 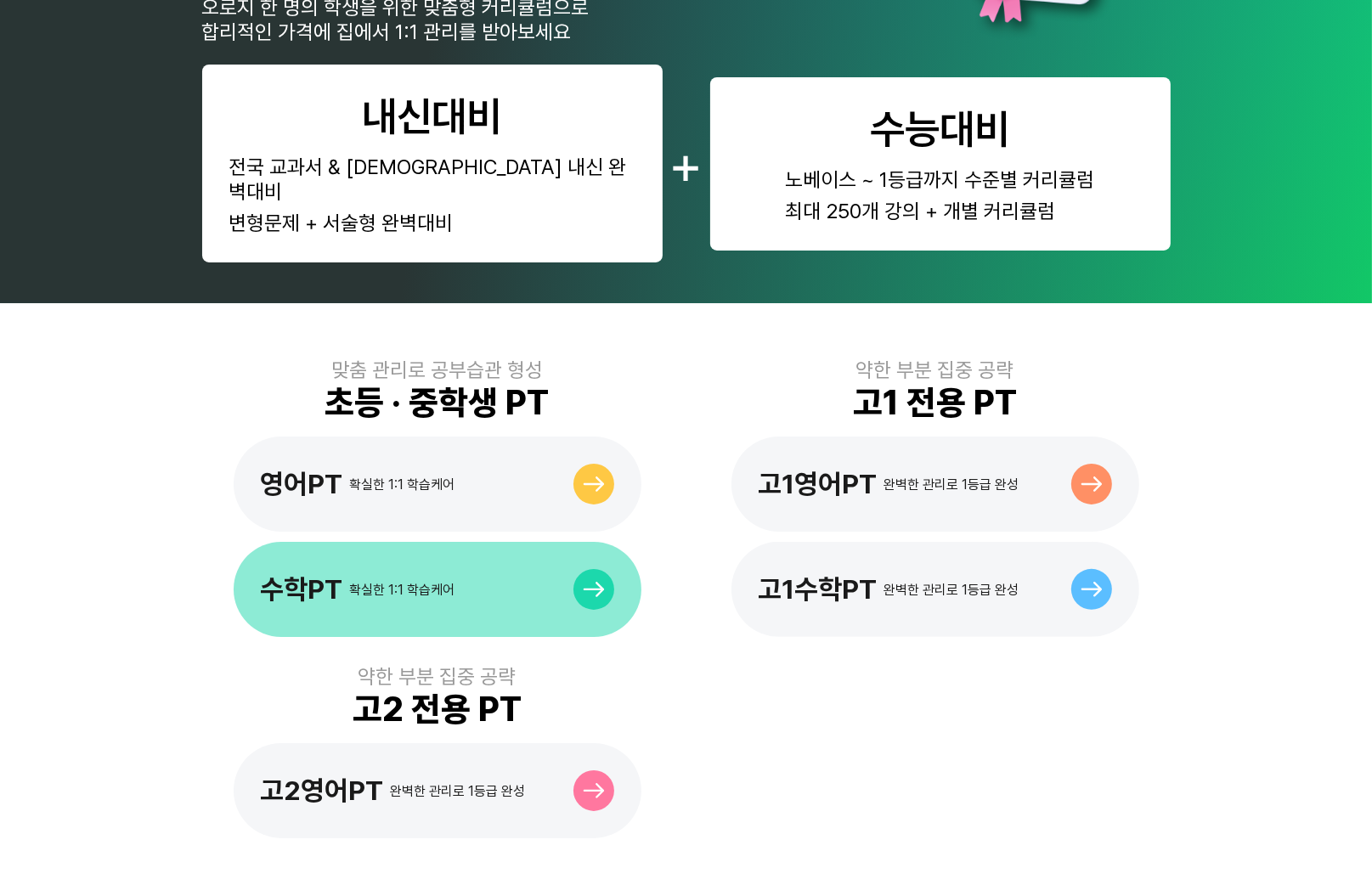 What do you see at coordinates (322, 790) in the screenshot?
I see `div: 고2영어PT` at bounding box center [322, 790].